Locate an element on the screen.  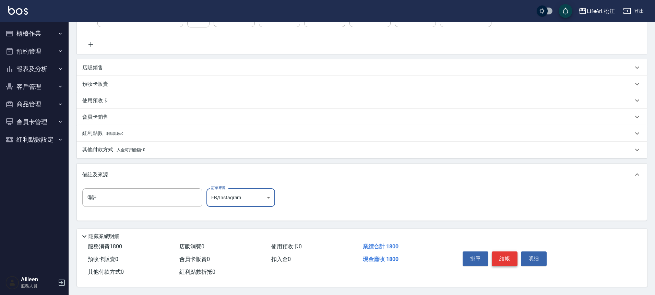
h5: Ailleen is located at coordinates (38, 279).